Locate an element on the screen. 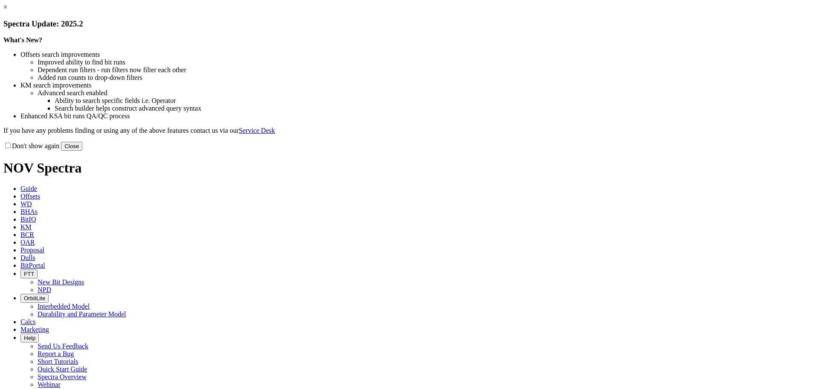 Image resolution: width=819 pixels, height=389 pixels. span: Marketing is located at coordinates (35, 329).